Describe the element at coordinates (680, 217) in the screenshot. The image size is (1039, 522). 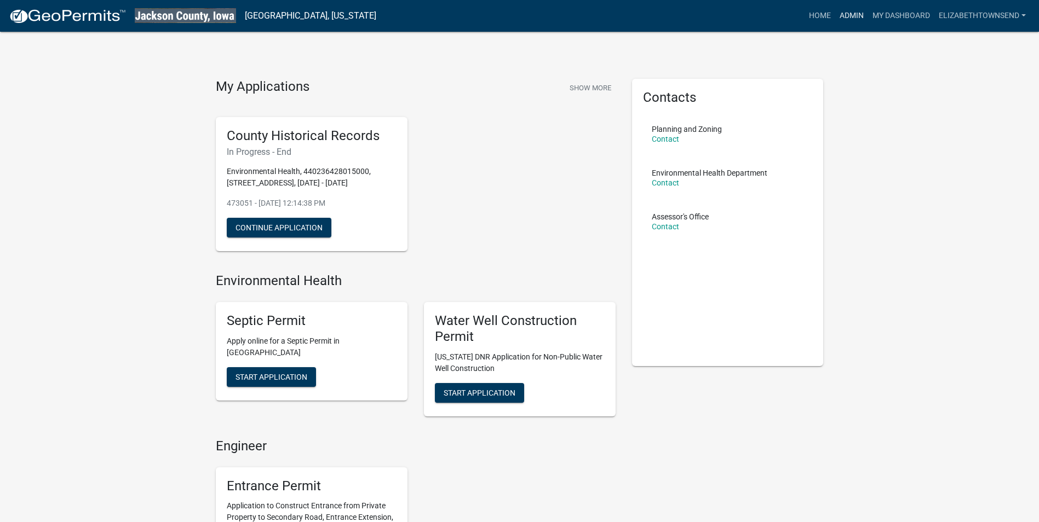
I see `p: Assessor's Office` at that location.